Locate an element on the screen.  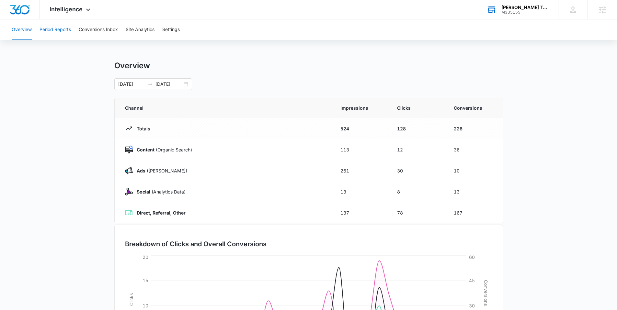
img: Content is located at coordinates (129, 150).